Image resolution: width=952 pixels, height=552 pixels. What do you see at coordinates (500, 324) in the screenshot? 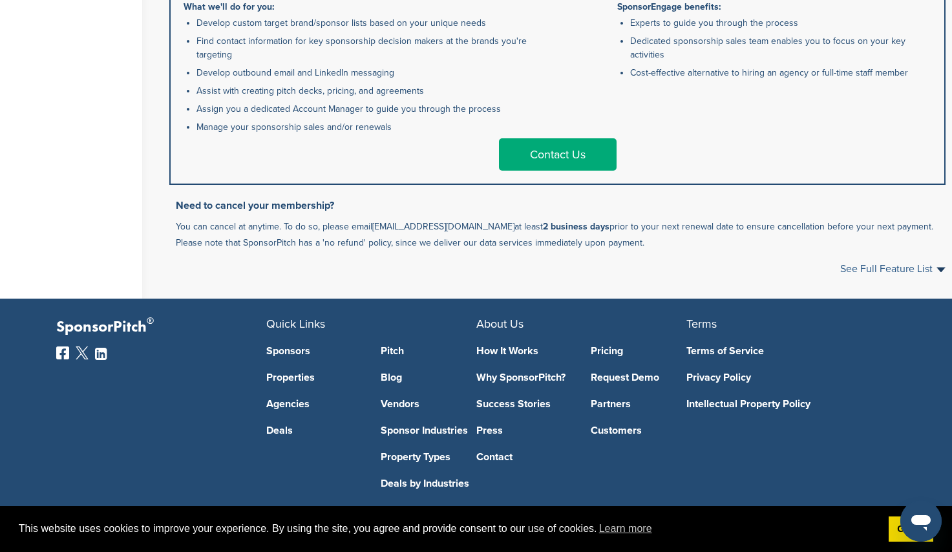
I see `span: About Us` at bounding box center [500, 324].